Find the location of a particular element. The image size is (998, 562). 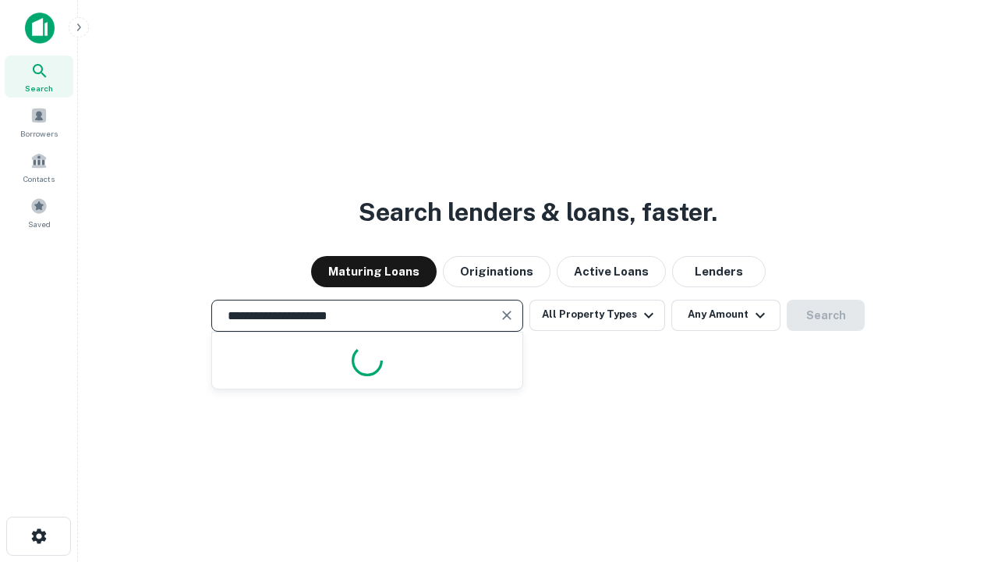

div: Contacts is located at coordinates (39, 167).